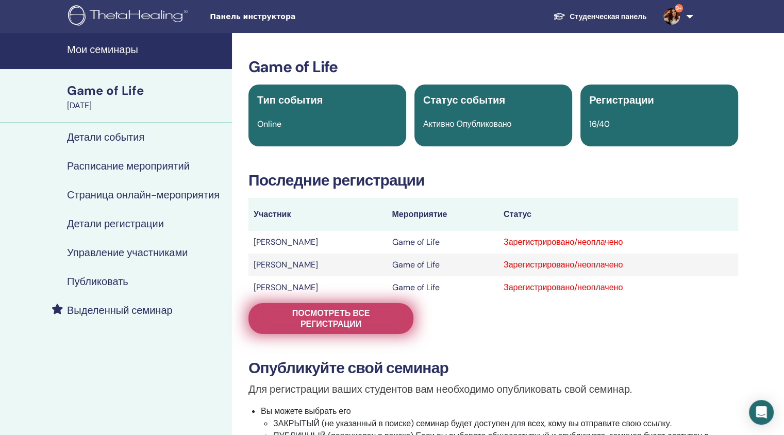  Describe the element at coordinates (287, 17) in the screenshot. I see `span: Панель инструктора` at that location.